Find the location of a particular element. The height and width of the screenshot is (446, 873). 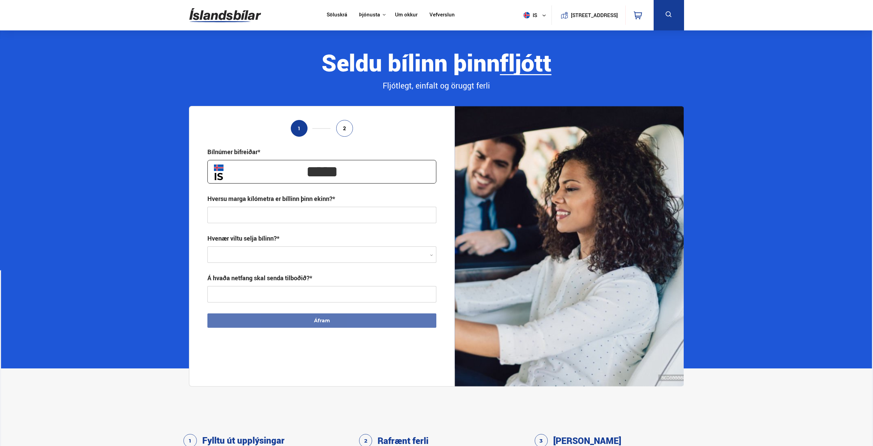

button: Þjónusta is located at coordinates (369, 15).